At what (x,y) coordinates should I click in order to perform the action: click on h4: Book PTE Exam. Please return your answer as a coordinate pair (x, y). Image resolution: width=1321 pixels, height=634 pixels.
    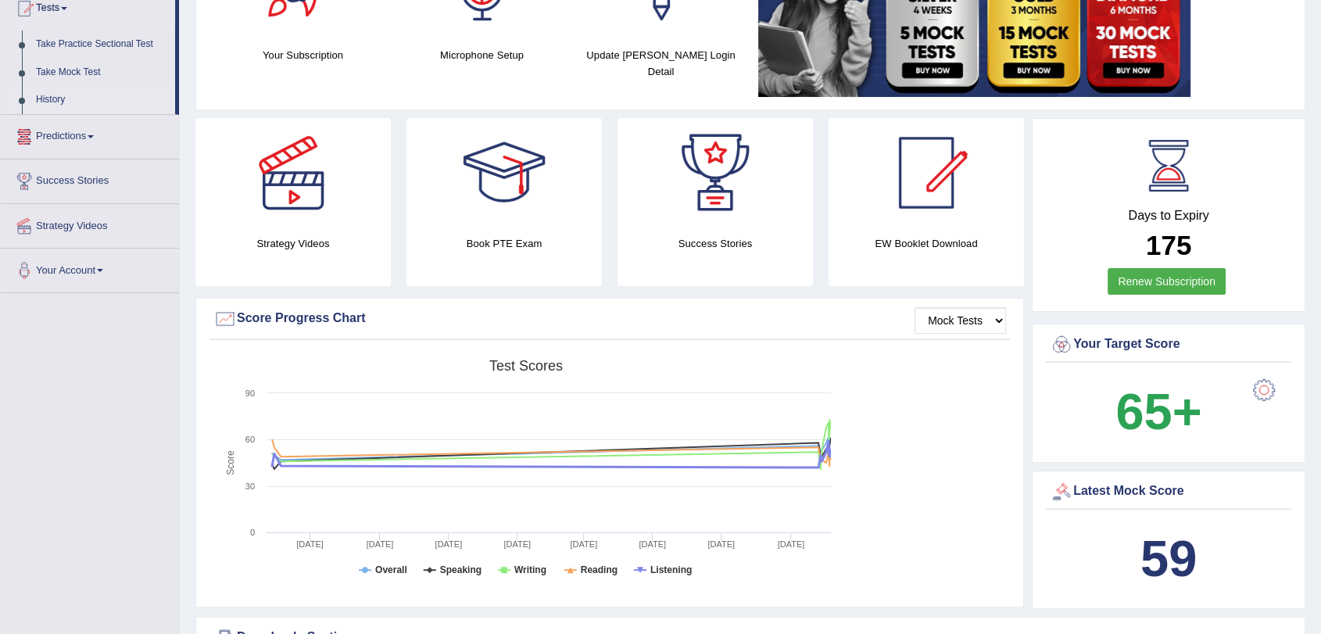
    Looking at the image, I should click on (504, 243).